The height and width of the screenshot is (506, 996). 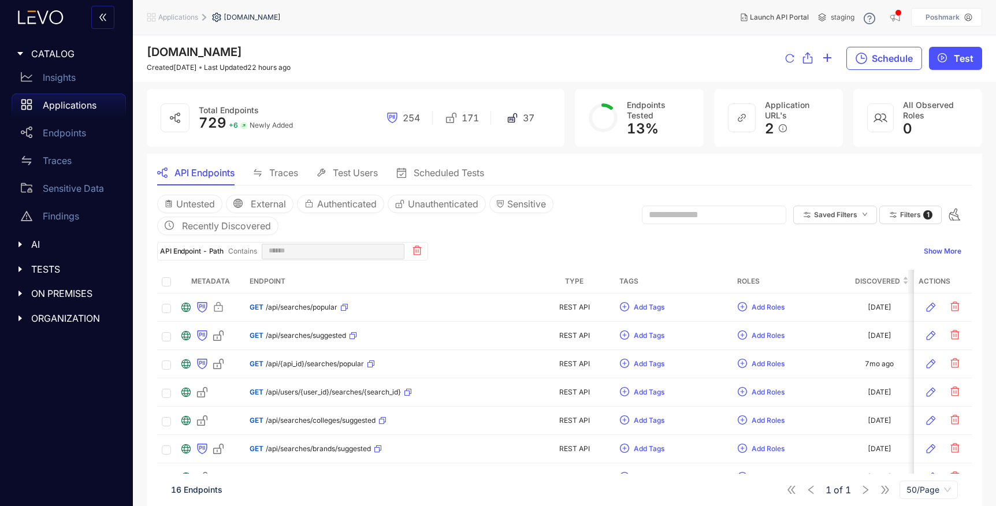 I want to click on a: Endpoints, so click(x=69, y=135).